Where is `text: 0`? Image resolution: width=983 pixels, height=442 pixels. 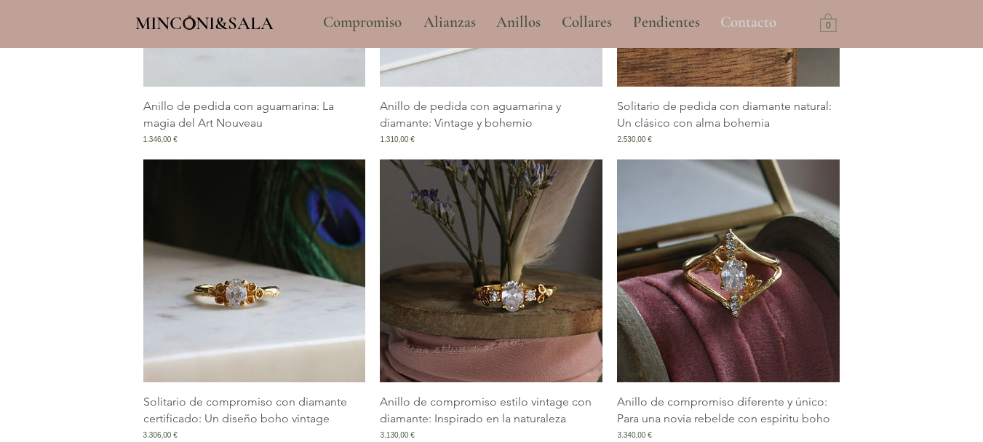
text: 0 is located at coordinates (828, 26).